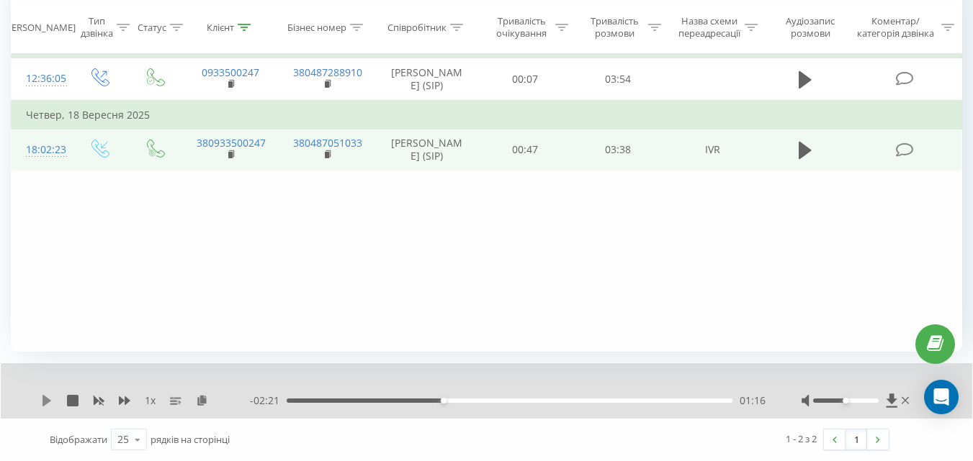 The height and width of the screenshot is (461, 973). What do you see at coordinates (190, 440) in the screenshot?
I see `span: рядків на сторінці` at bounding box center [190, 440].